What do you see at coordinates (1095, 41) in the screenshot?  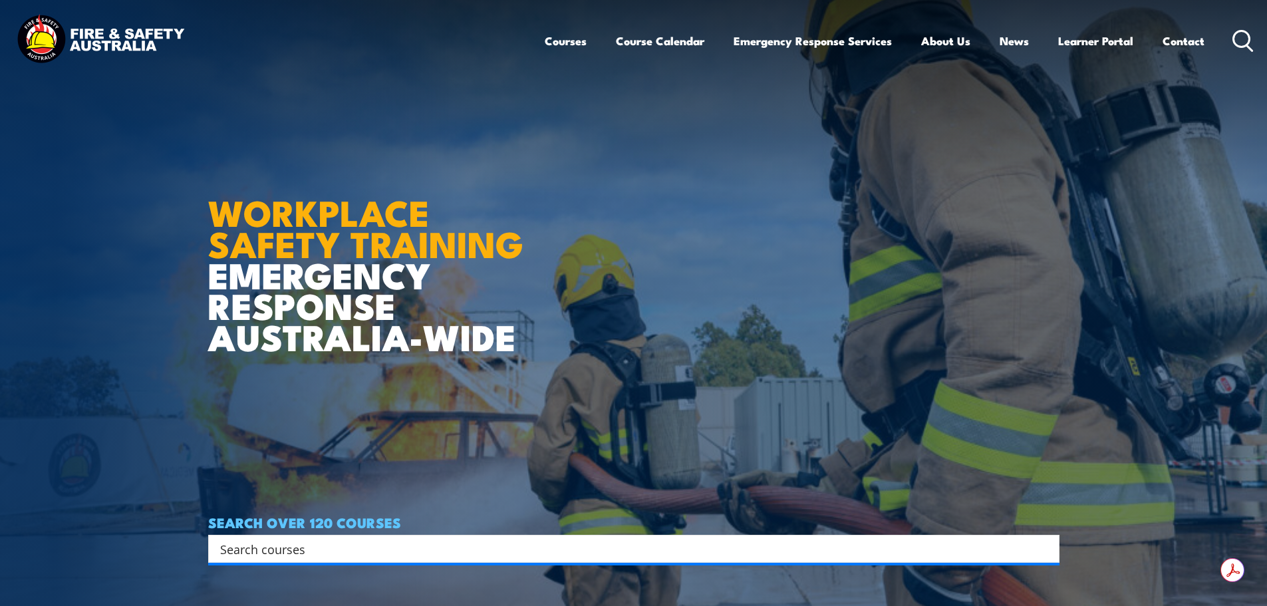 I see `a: Learner Portal` at bounding box center [1095, 41].